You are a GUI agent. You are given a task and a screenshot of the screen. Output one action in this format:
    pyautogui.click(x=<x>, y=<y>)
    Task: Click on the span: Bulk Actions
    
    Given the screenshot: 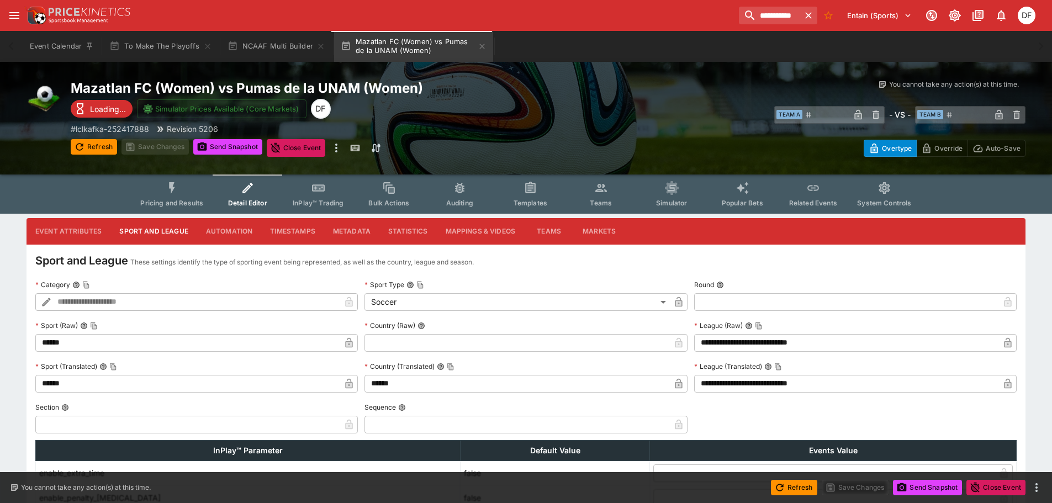 What is the action you would take?
    pyautogui.click(x=389, y=203)
    